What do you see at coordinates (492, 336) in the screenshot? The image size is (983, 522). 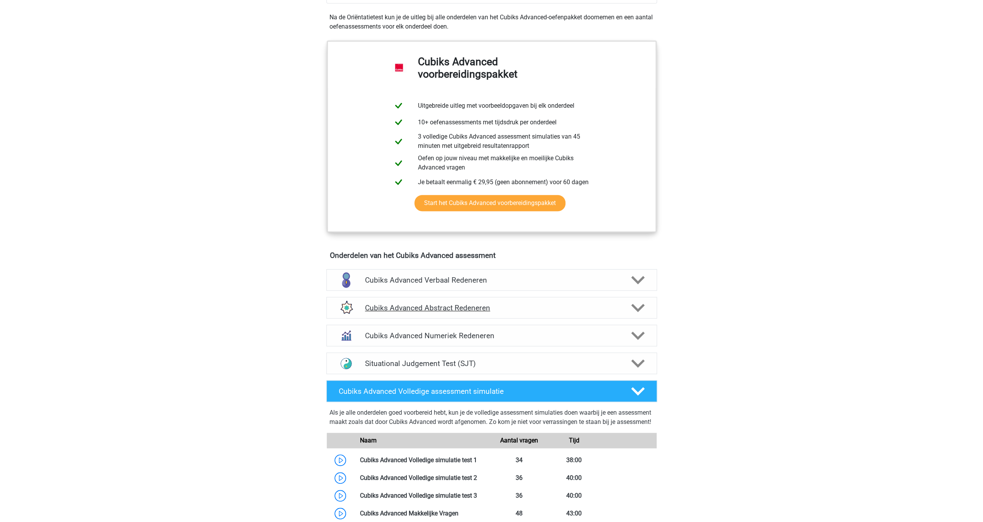 I see `a: numeriek redeneren Cubiks Advanced Numeriek Redeneren` at bounding box center [492, 336].